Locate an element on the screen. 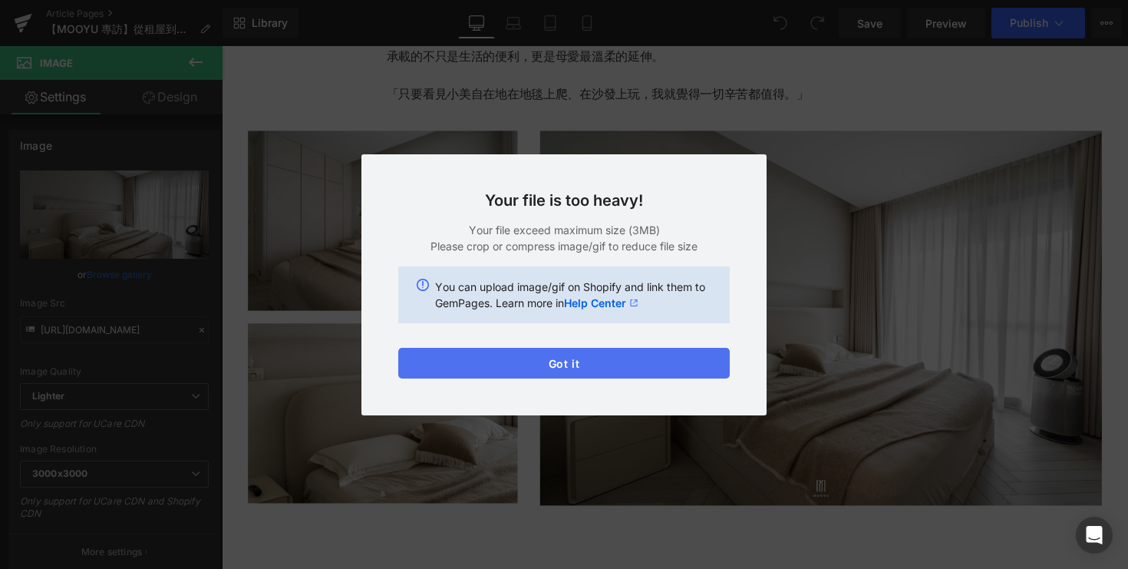 The image size is (1128, 569). p: You can upload image/gif on Shopify and link them to GemPages. Learn more in is located at coordinates (573, 295).